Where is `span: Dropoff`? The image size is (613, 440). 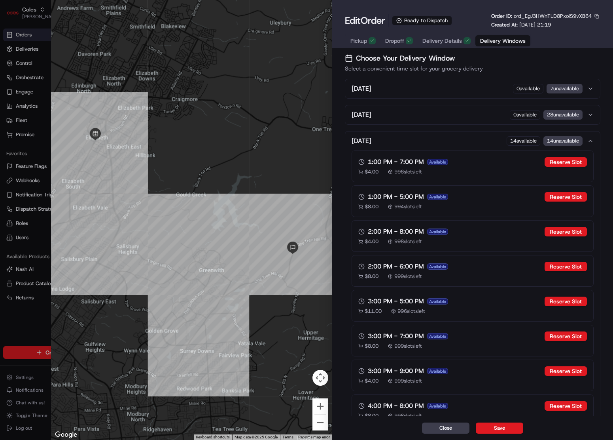 span: Dropoff is located at coordinates (395, 41).